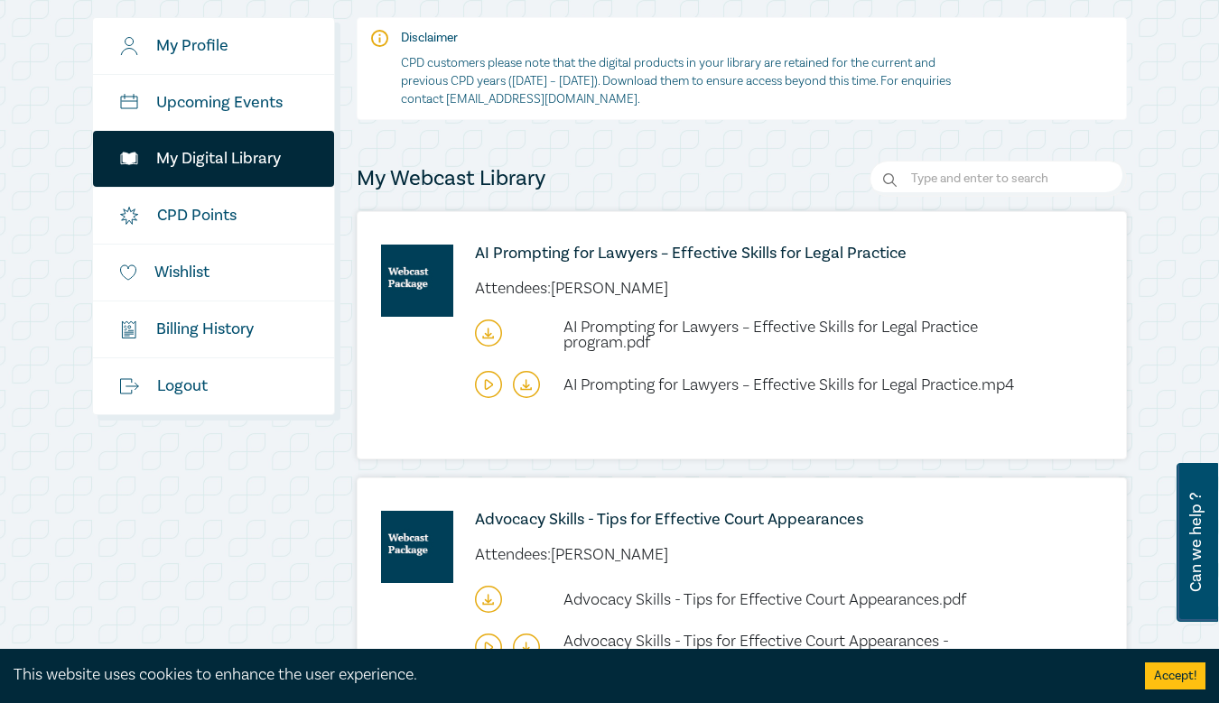 The image size is (1219, 703). What do you see at coordinates (678, 81) in the screenshot?
I see `p: CPD customers please note that the digital products in your library are retained for the current ...` at bounding box center [678, 81].